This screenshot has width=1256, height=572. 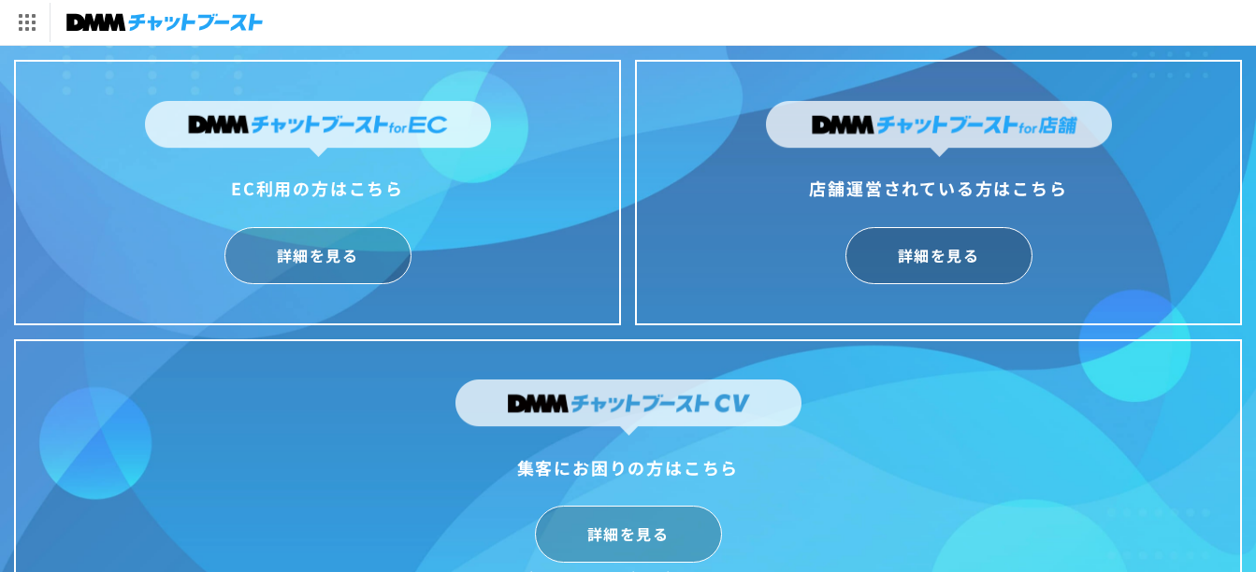 I want to click on div: 集客にお困りの方はこちら, so click(x=628, y=468).